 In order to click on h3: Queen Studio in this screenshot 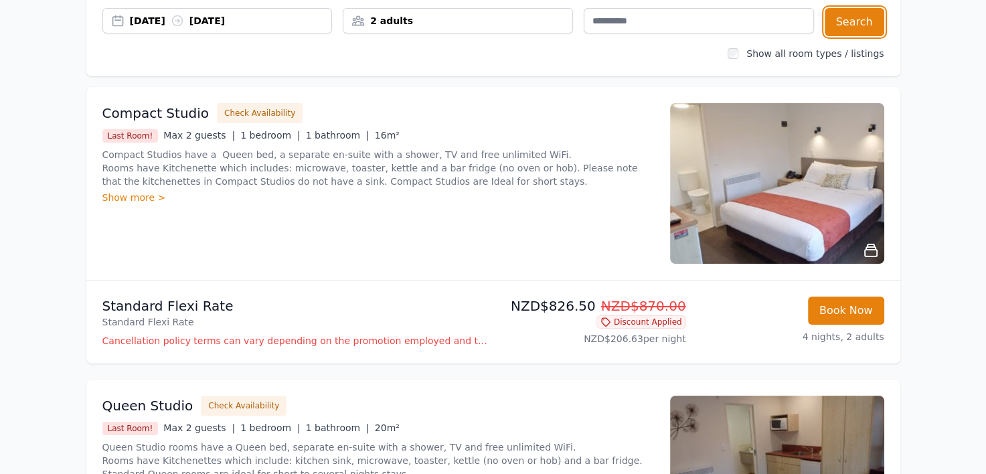, I will do `click(148, 406)`.